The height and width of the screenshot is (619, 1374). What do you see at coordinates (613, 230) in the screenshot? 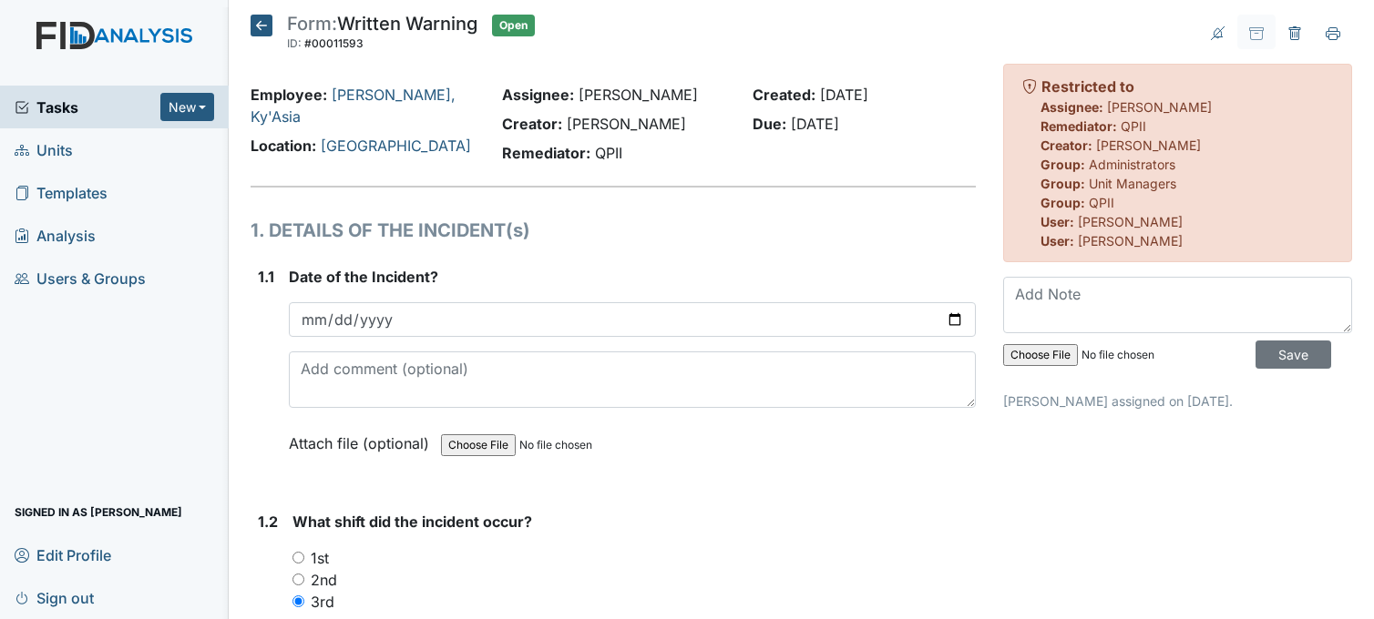
I see `h1: 1. DETAILS OF THE INCIDENT(s)` at bounding box center [613, 230].